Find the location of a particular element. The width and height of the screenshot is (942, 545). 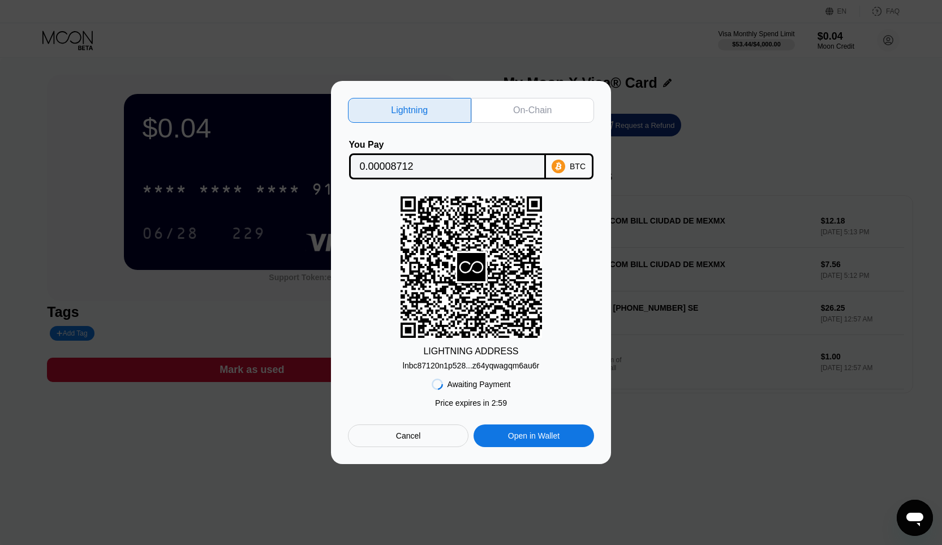

div: You PayBTC is located at coordinates (471, 159).